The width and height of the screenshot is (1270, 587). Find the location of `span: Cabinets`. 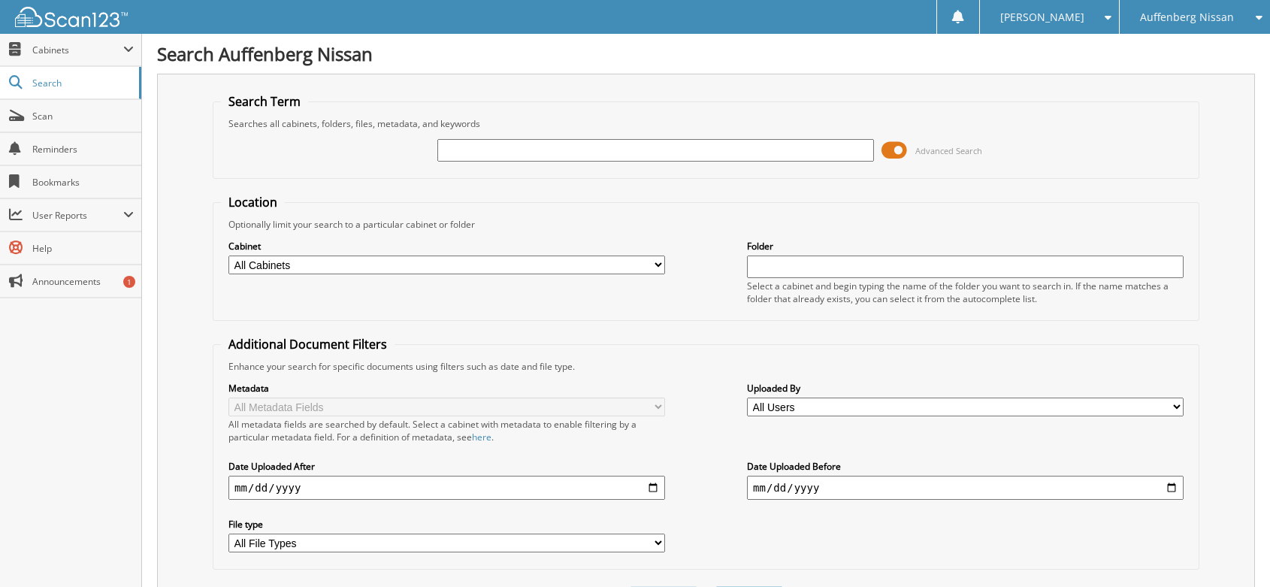

span: Cabinets is located at coordinates (77, 50).